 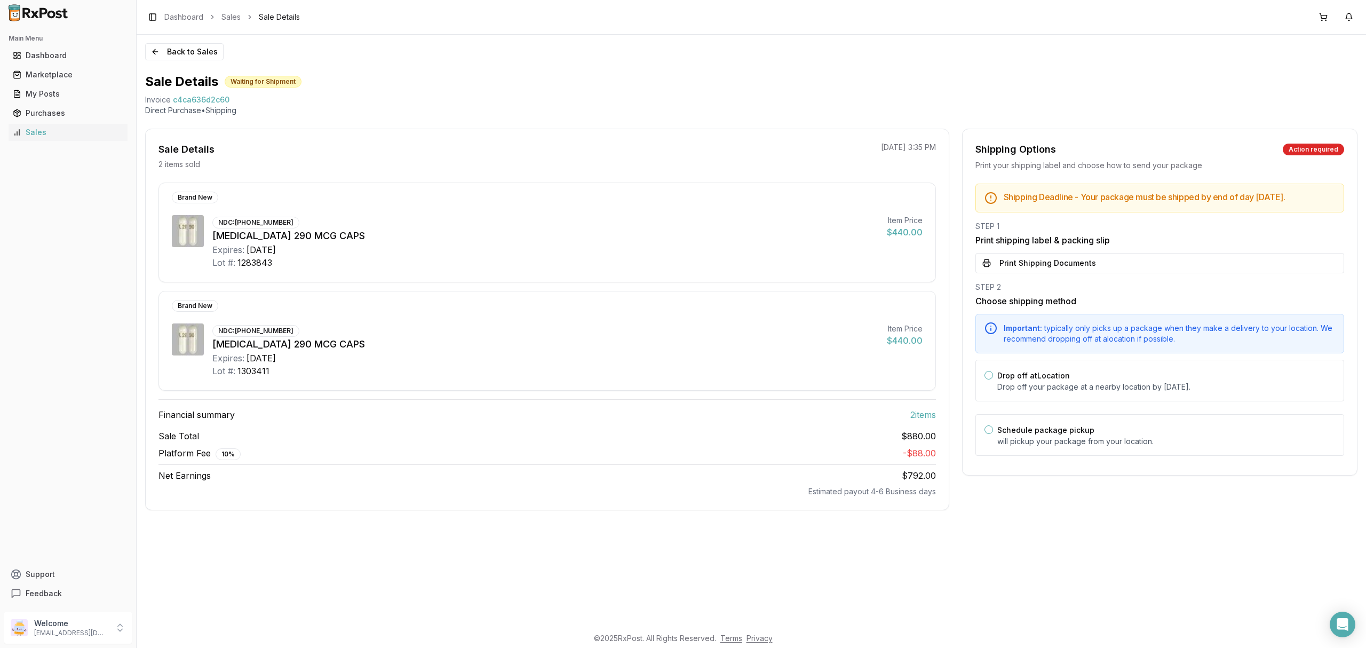 I want to click on div: Dashboard, so click(x=68, y=55).